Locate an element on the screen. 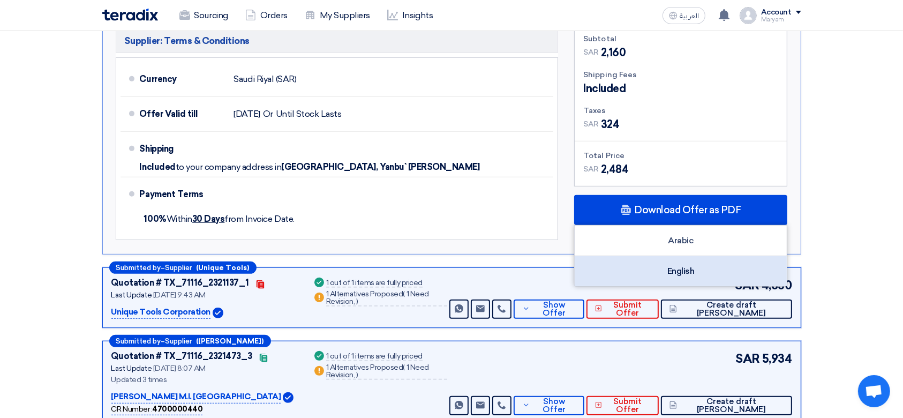 The width and height of the screenshot is (903, 418). div: English is located at coordinates (681, 271).